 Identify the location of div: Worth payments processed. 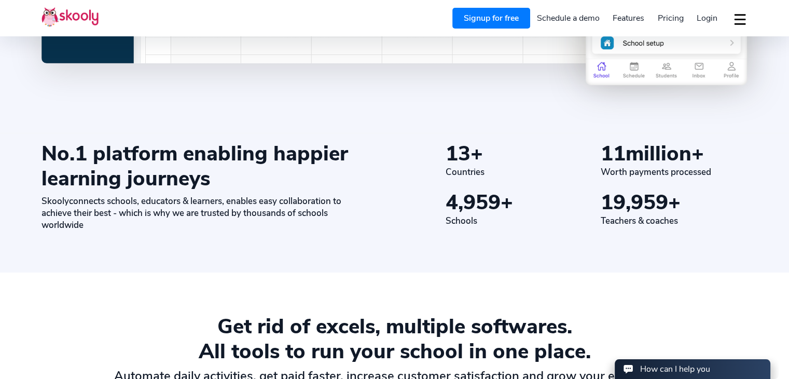
(674, 172).